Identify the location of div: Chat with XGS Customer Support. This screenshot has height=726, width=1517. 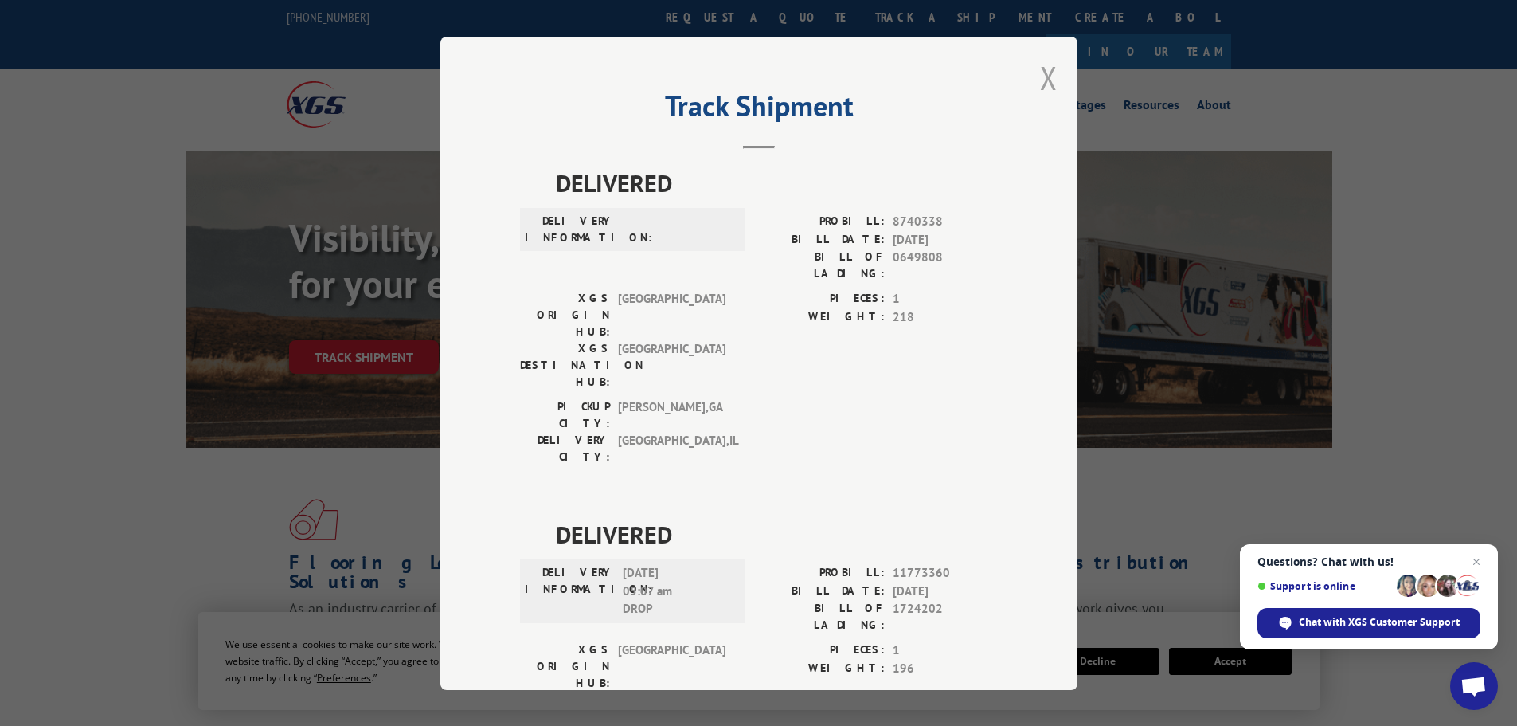
(1369, 623).